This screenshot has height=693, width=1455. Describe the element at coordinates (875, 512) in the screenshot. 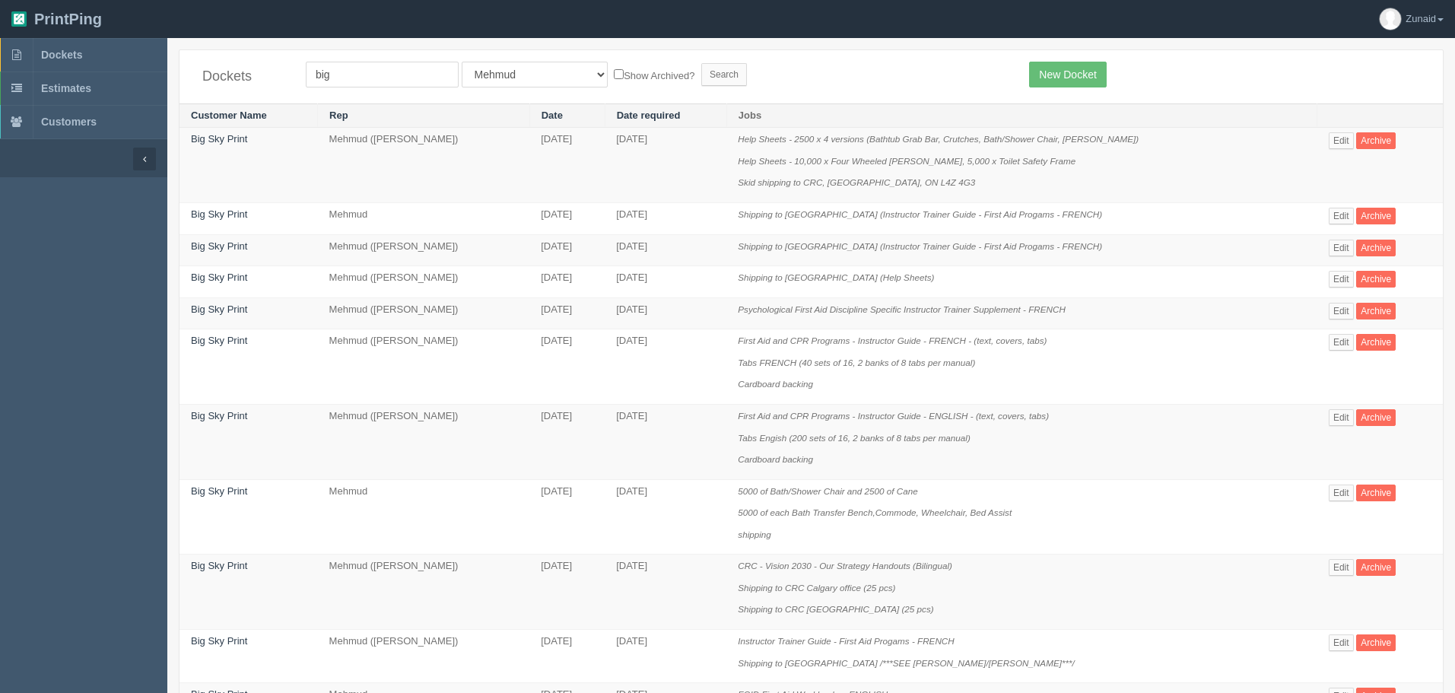

I see `i: 5000 of each Bath Transfer Bench,Commode, Wheelchair, Bed Assist` at that location.